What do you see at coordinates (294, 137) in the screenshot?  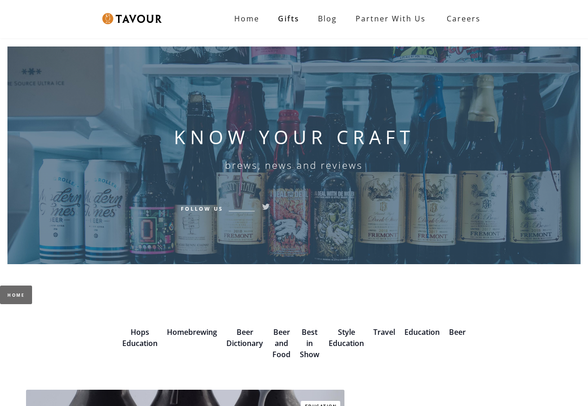 I see `h1: KNOW YOUR CRAFT` at bounding box center [294, 137].